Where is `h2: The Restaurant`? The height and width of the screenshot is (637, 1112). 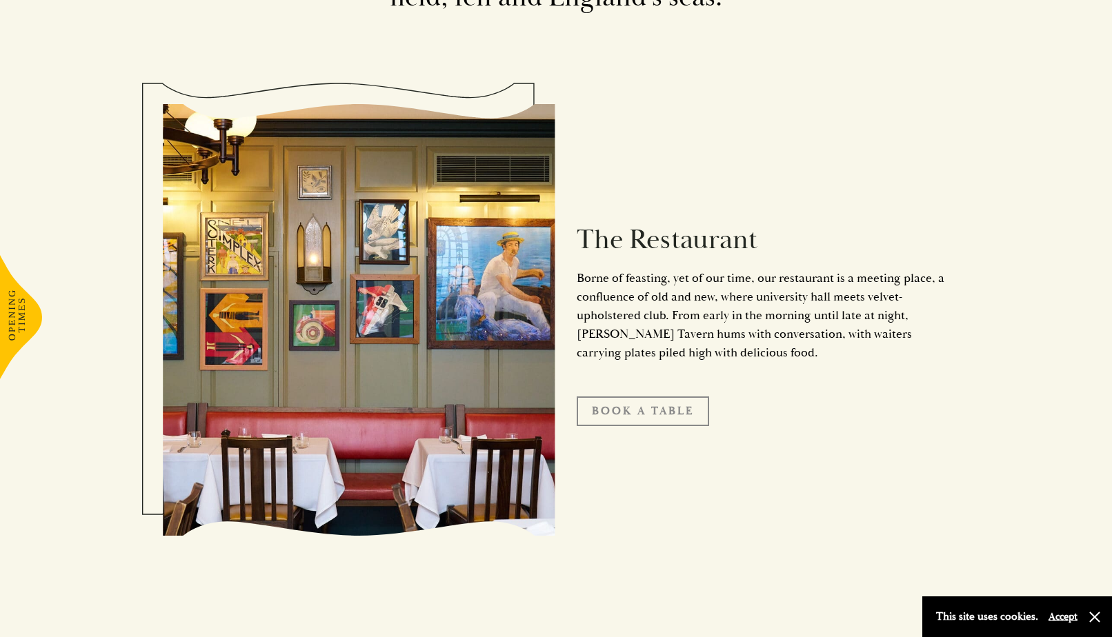
h2: The Restaurant is located at coordinates (763, 240).